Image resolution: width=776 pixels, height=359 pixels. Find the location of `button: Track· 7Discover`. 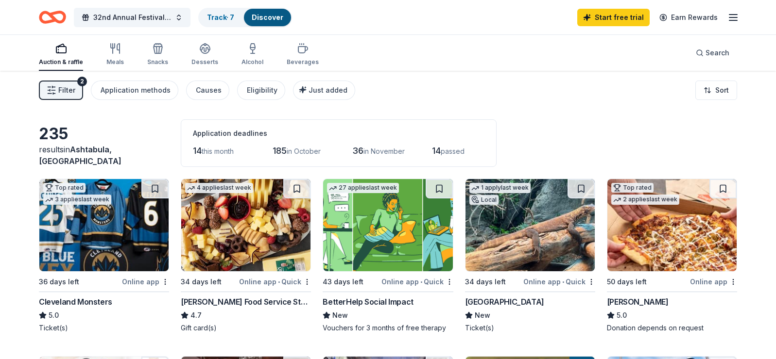

button: Track· 7Discover is located at coordinates (245, 17).